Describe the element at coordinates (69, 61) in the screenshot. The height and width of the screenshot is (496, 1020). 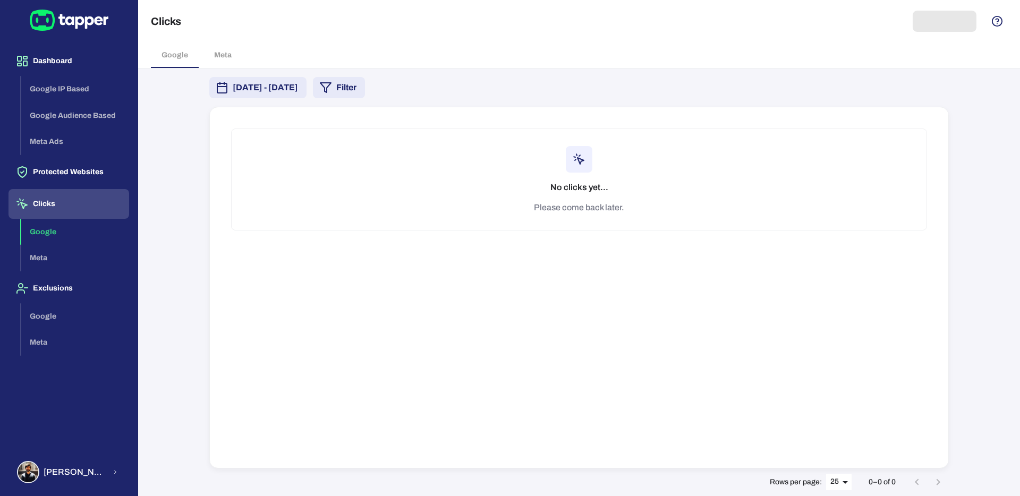
I see `button: Dashboard` at that location.